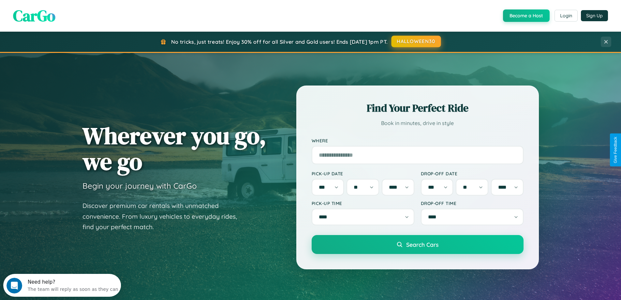 This screenshot has width=621, height=300. What do you see at coordinates (363, 203) in the screenshot?
I see `label: Pick-up Time` at bounding box center [363, 203].